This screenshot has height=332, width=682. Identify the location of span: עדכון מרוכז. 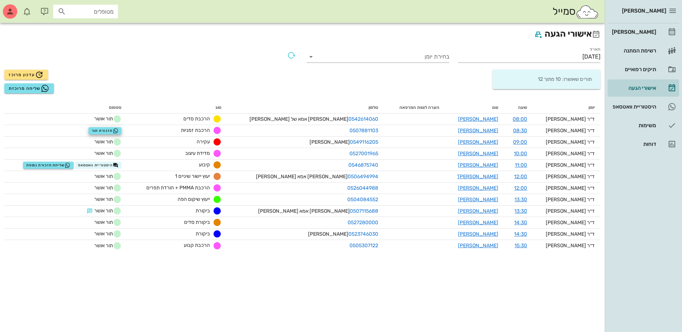
(26, 75).